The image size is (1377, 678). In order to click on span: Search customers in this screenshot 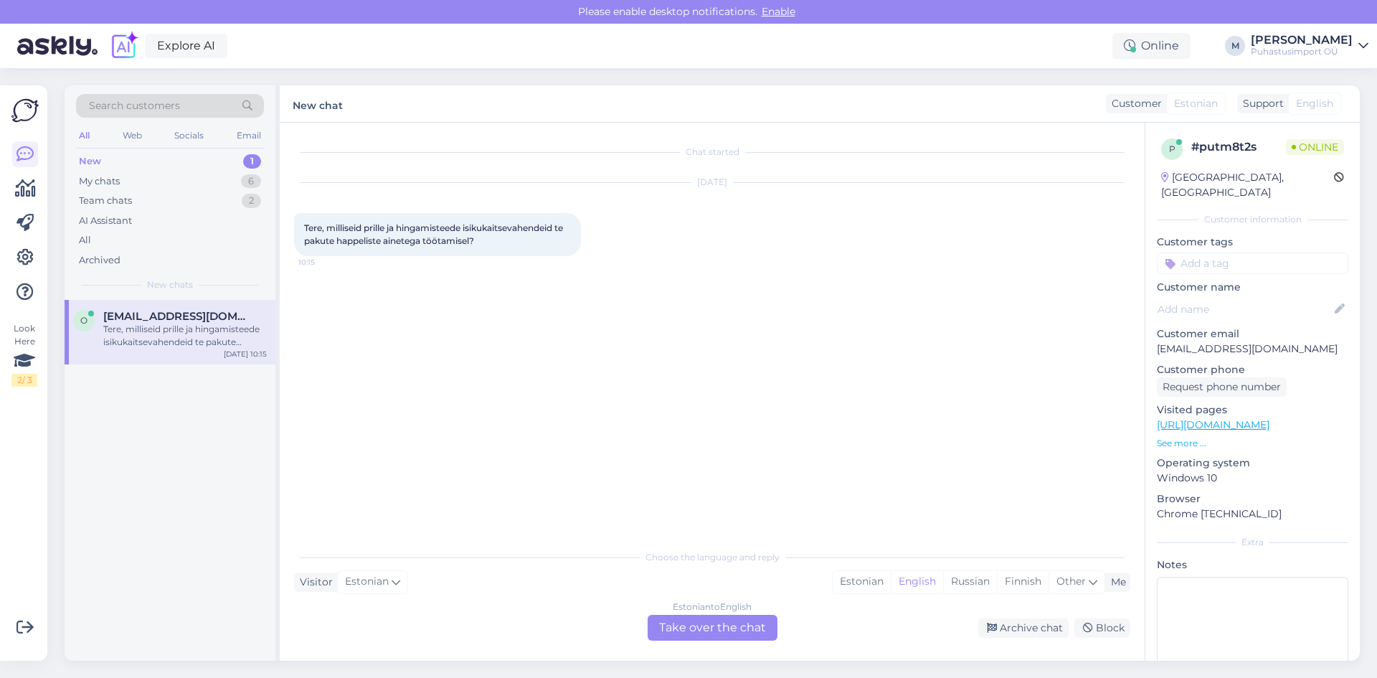, I will do `click(134, 105)`.